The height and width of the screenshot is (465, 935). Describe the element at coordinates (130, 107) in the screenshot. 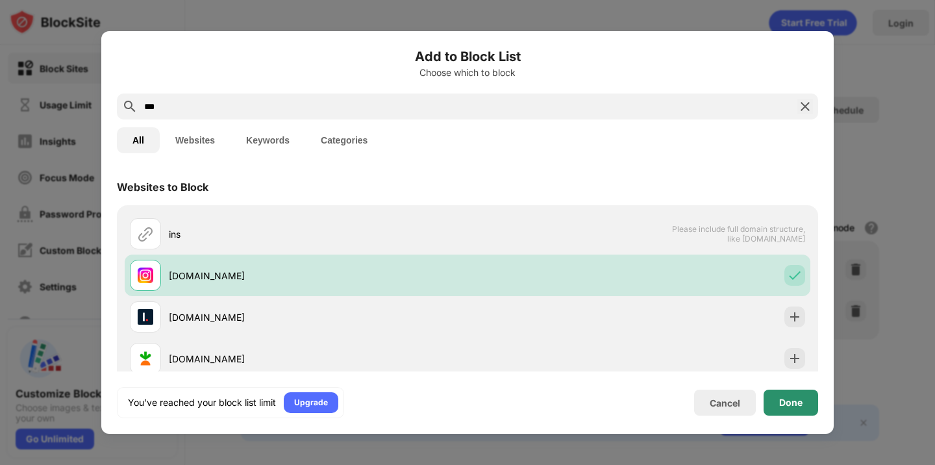

I see `img: search.svg` at that location.